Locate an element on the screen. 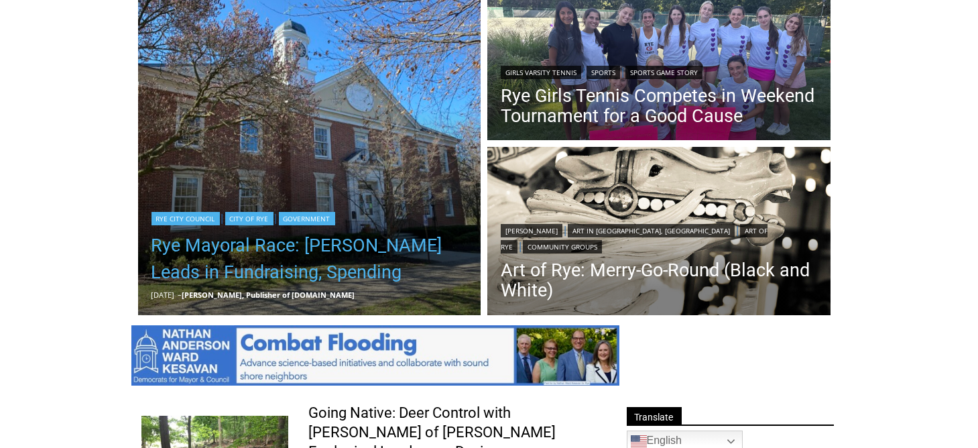  img: [PHOTO: Merry-Go-Round (Black and White). Lights blur in the background as the horses spin. By Jo... is located at coordinates (659, 233).